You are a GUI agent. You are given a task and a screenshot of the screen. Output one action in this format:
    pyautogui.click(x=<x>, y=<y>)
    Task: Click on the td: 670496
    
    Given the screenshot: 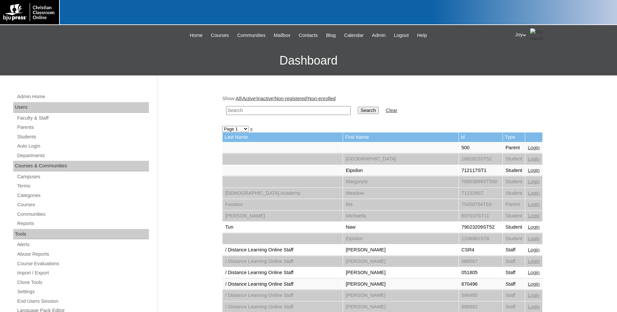 What is the action you would take?
    pyautogui.click(x=480, y=285)
    